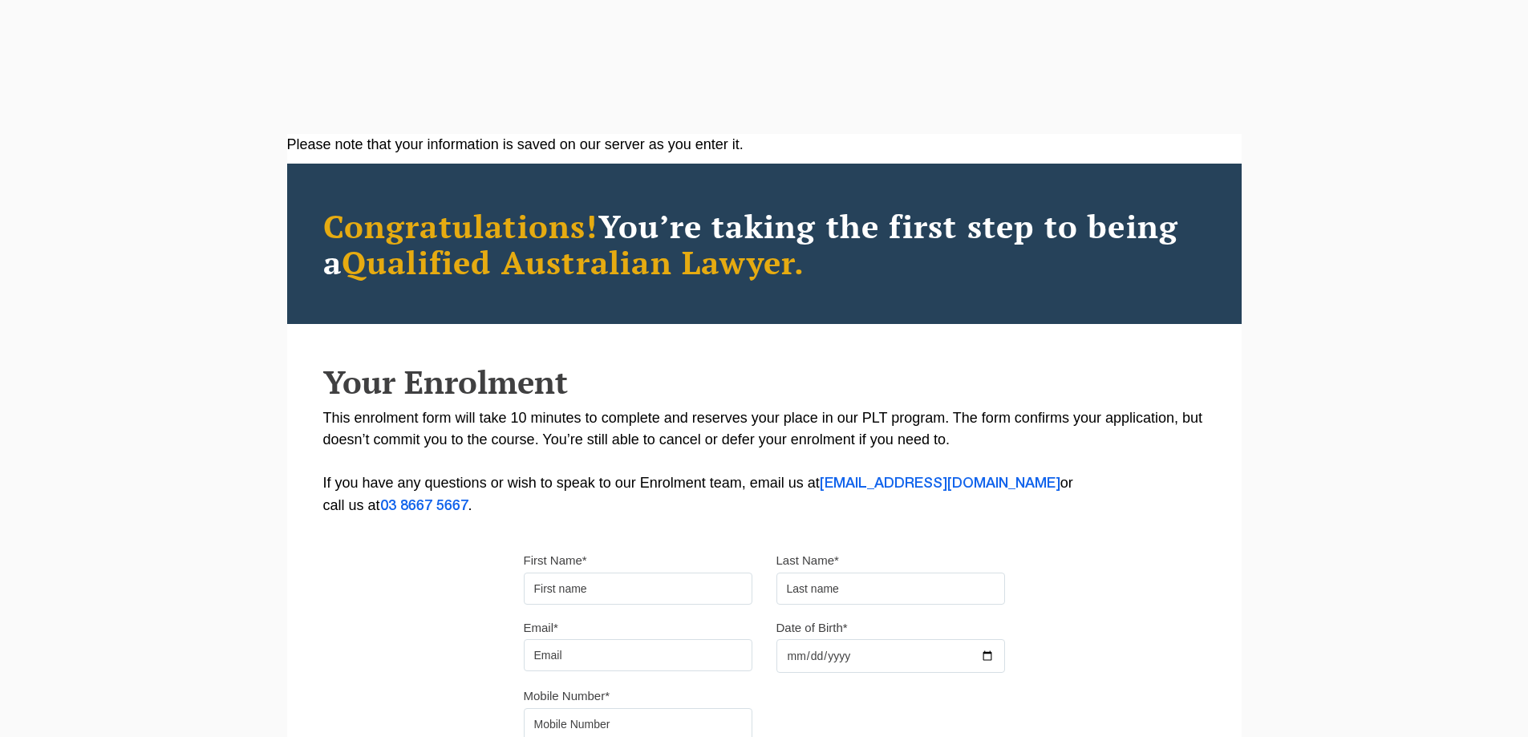 The image size is (1528, 737). What do you see at coordinates (555, 561) in the screenshot?
I see `label: First Name*` at bounding box center [555, 561].